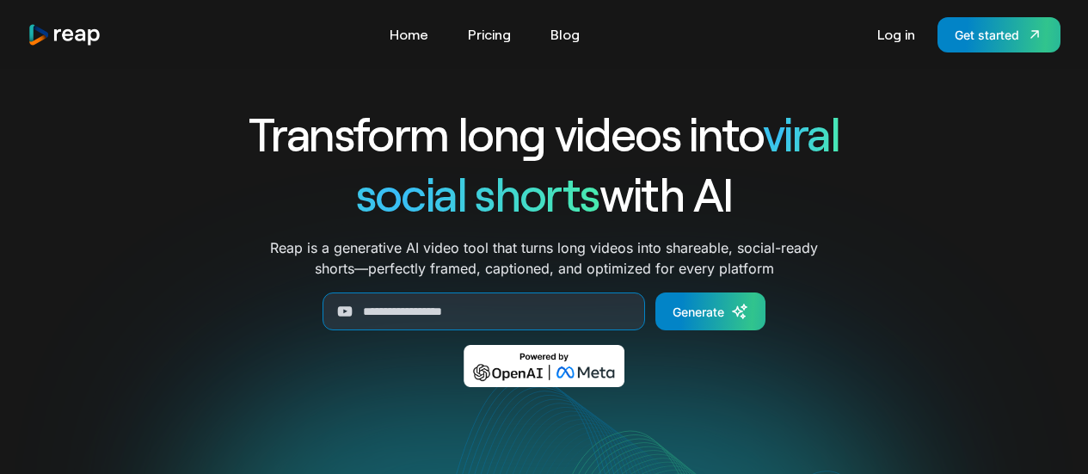  I want to click on a: Blog, so click(565, 34).